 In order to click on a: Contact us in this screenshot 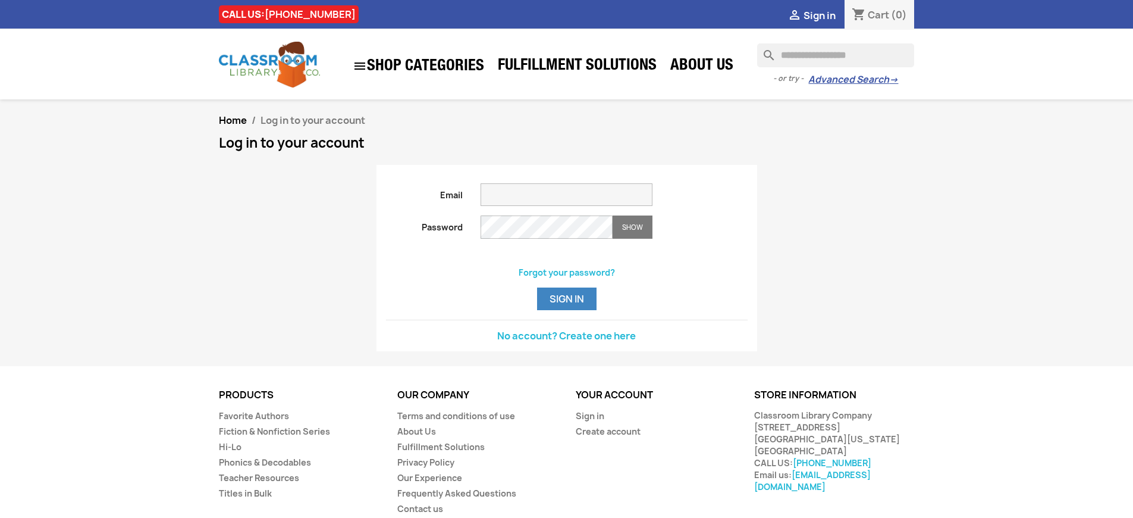, I will do `click(420, 508)`.